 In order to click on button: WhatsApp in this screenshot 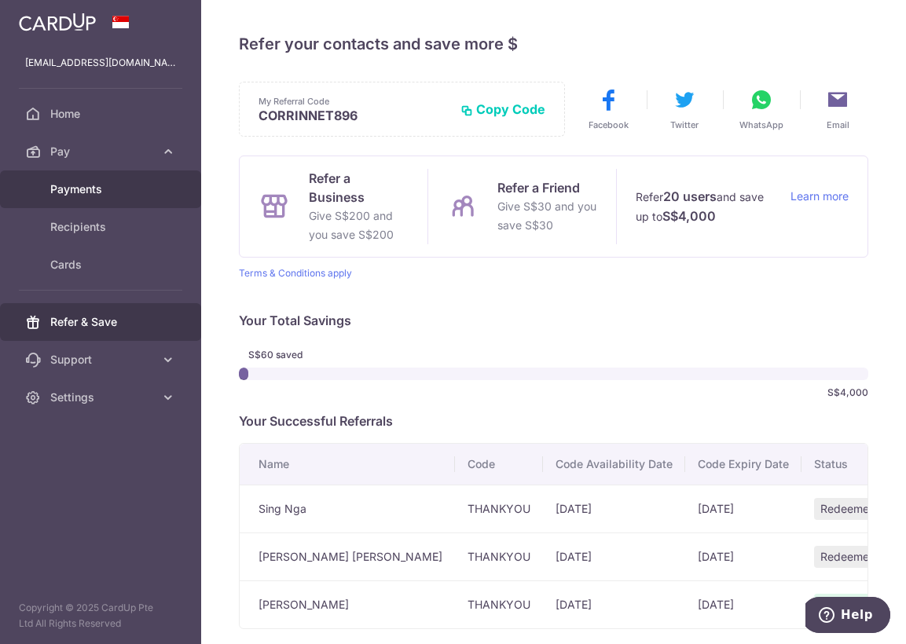, I will do `click(761, 109)`.